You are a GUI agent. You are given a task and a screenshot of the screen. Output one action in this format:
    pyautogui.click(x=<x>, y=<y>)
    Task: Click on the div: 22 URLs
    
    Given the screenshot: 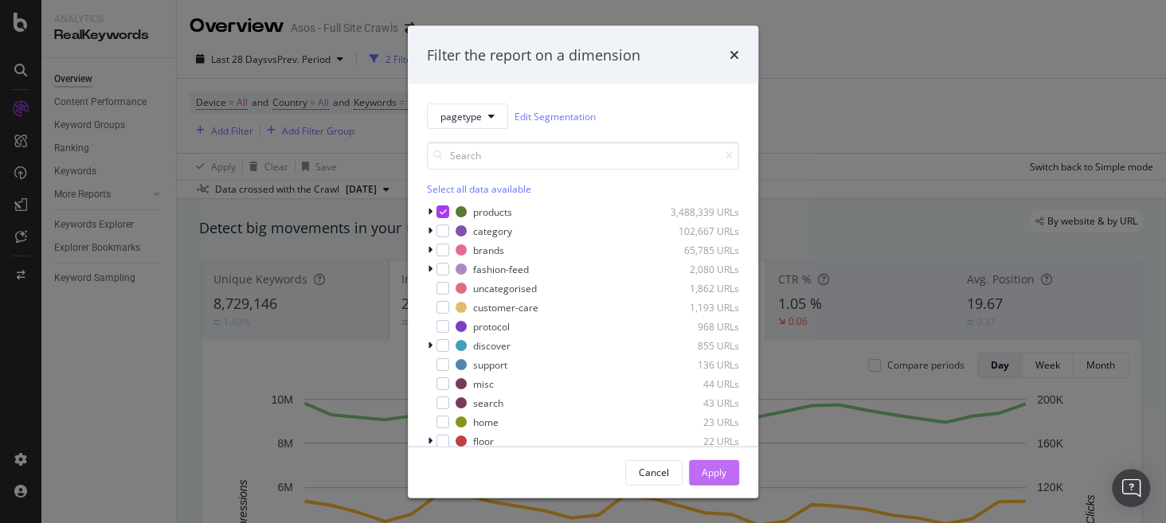 What is the action you would take?
    pyautogui.click(x=700, y=440)
    